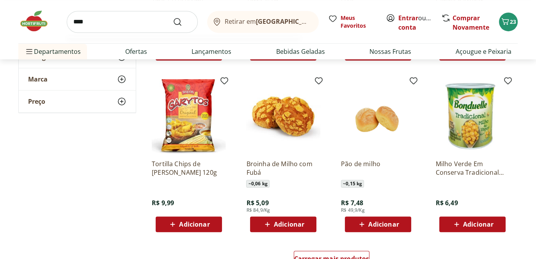 Image resolution: width=536 pixels, height=259 pixels. I want to click on a: Nossas Frutas, so click(390, 51).